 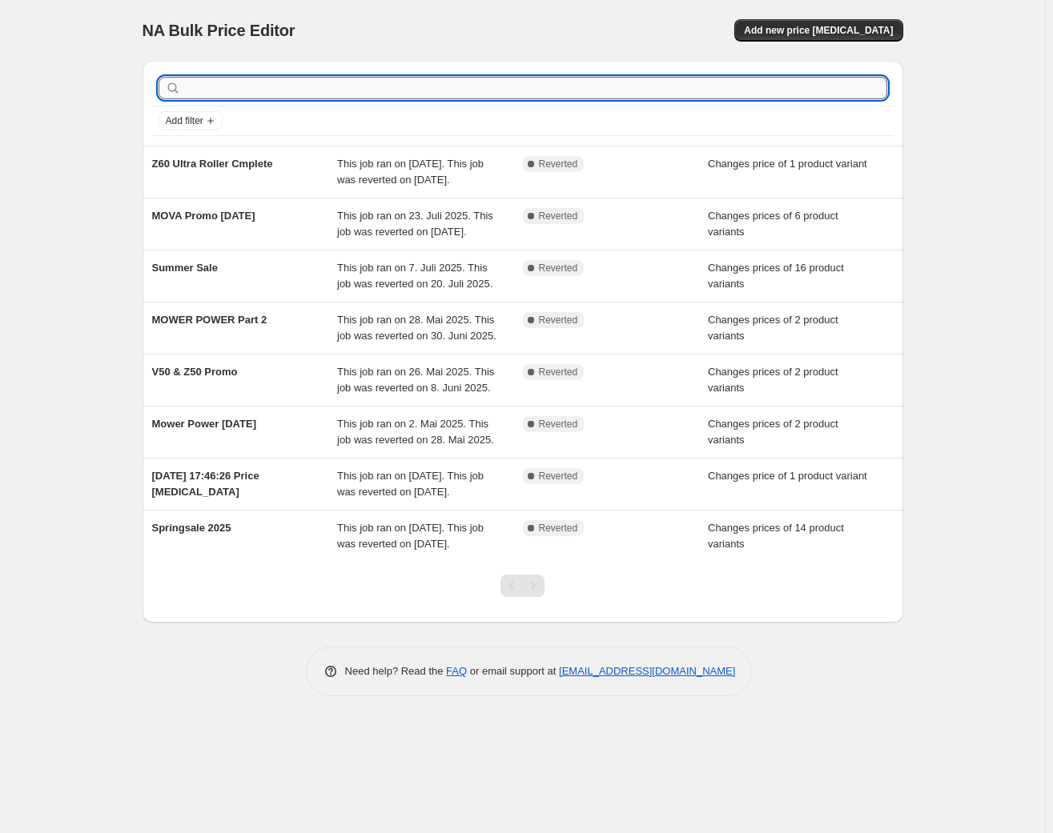 What do you see at coordinates (415, 275) in the screenshot?
I see `span: This job ran on 7. Juli 2025. This job was reverted on 20. Juli 2025.` at bounding box center [415, 275].